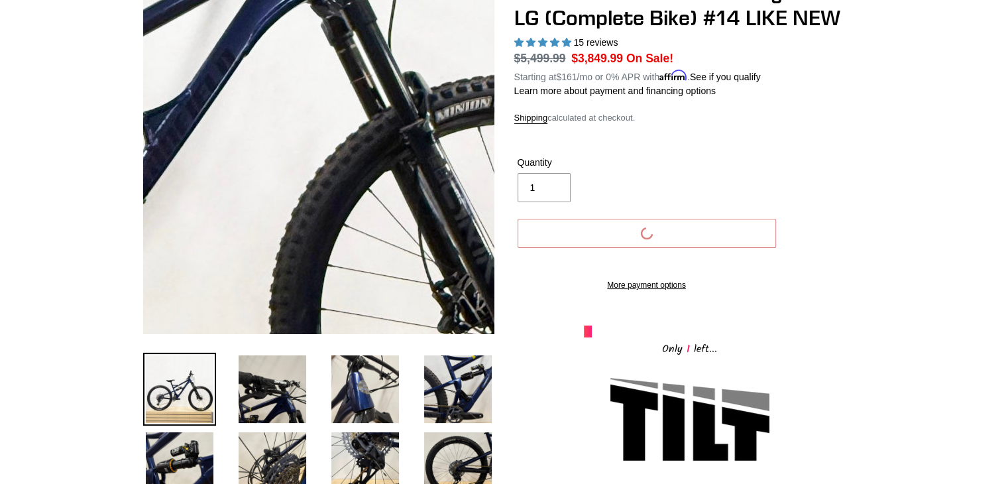  I want to click on a: Shipping, so click(531, 118).